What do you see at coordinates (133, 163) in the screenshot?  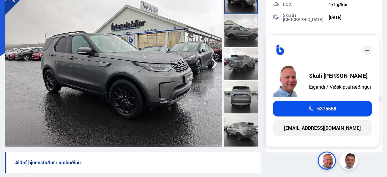 I see `p: Alltaf þjónustaður í umboðinu` at bounding box center [133, 163].